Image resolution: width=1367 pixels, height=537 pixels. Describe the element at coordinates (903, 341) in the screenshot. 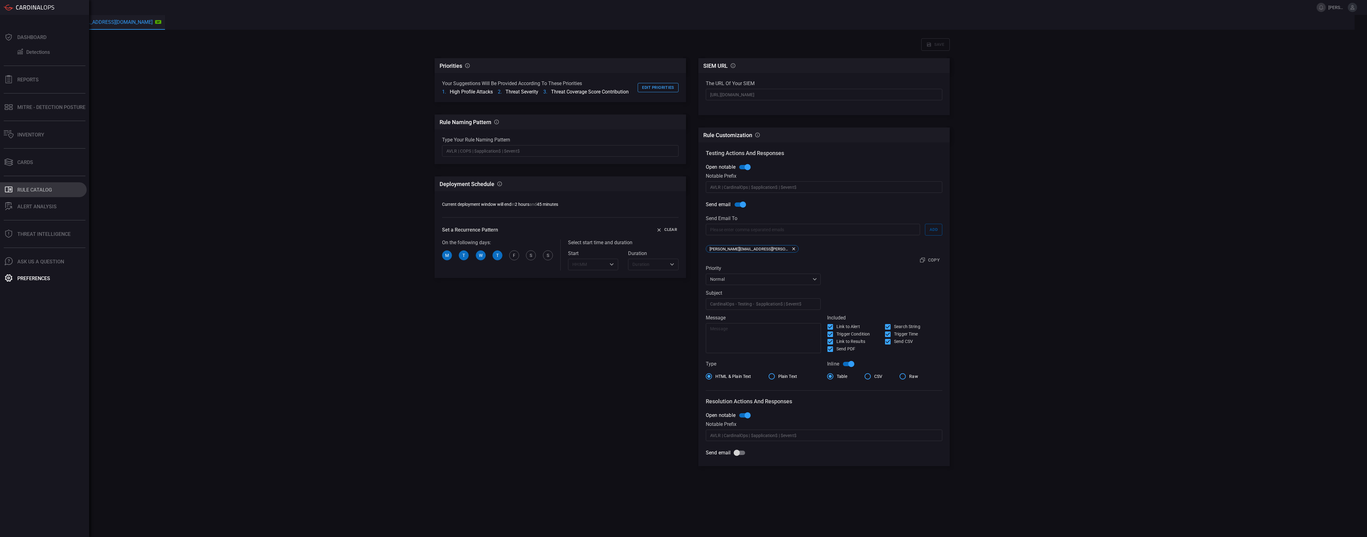

I see `span: Send CSV` at that location.